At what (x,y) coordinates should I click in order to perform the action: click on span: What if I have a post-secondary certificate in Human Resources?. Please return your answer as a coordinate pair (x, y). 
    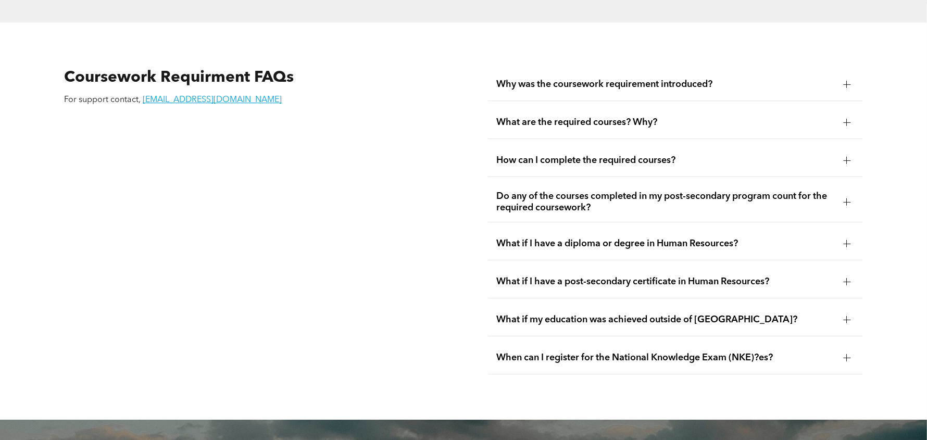
    Looking at the image, I should click on (666, 282).